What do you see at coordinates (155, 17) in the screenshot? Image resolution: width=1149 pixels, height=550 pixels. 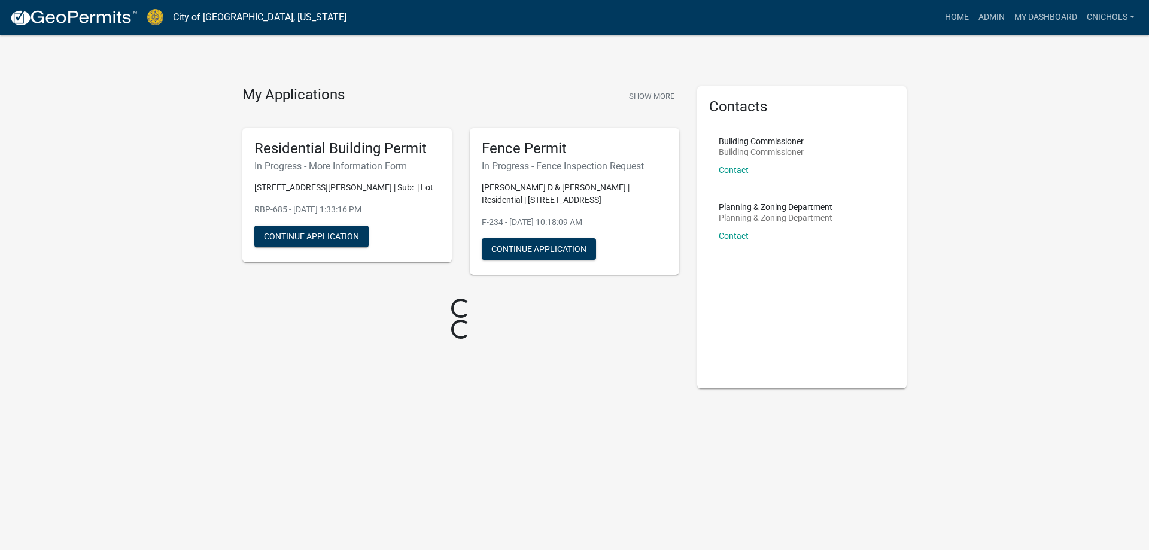 I see `img: City of Jeffersonville, Indiana` at bounding box center [155, 17].